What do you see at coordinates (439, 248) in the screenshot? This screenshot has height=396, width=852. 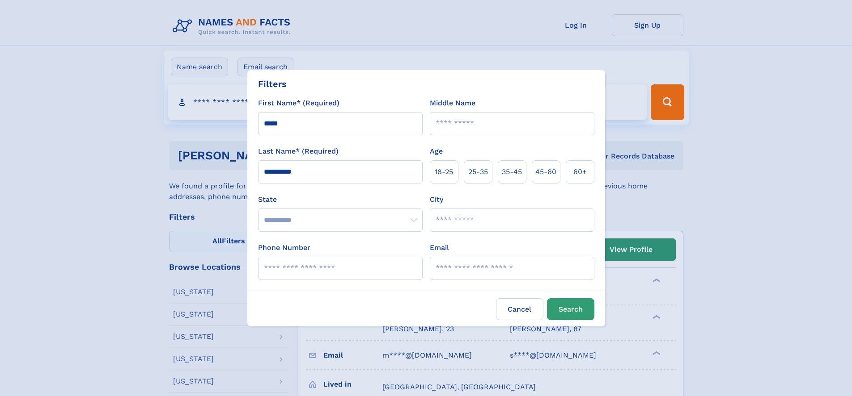 I see `label: Email` at bounding box center [439, 248].